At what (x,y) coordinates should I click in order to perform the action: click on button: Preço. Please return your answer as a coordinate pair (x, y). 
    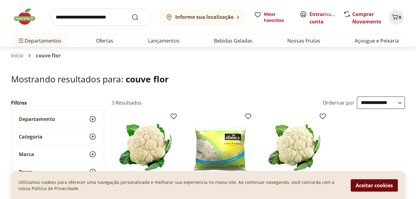
    Looking at the image, I should click on (58, 172).